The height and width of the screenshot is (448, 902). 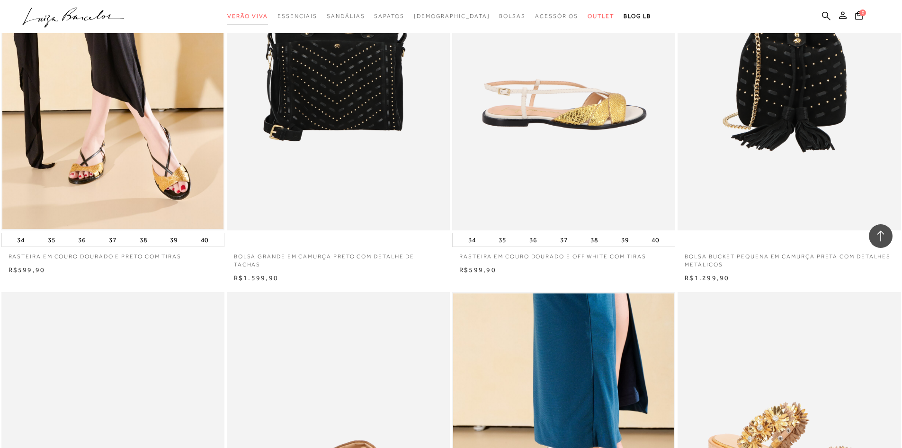 I want to click on a: BLOG LB, so click(x=637, y=16).